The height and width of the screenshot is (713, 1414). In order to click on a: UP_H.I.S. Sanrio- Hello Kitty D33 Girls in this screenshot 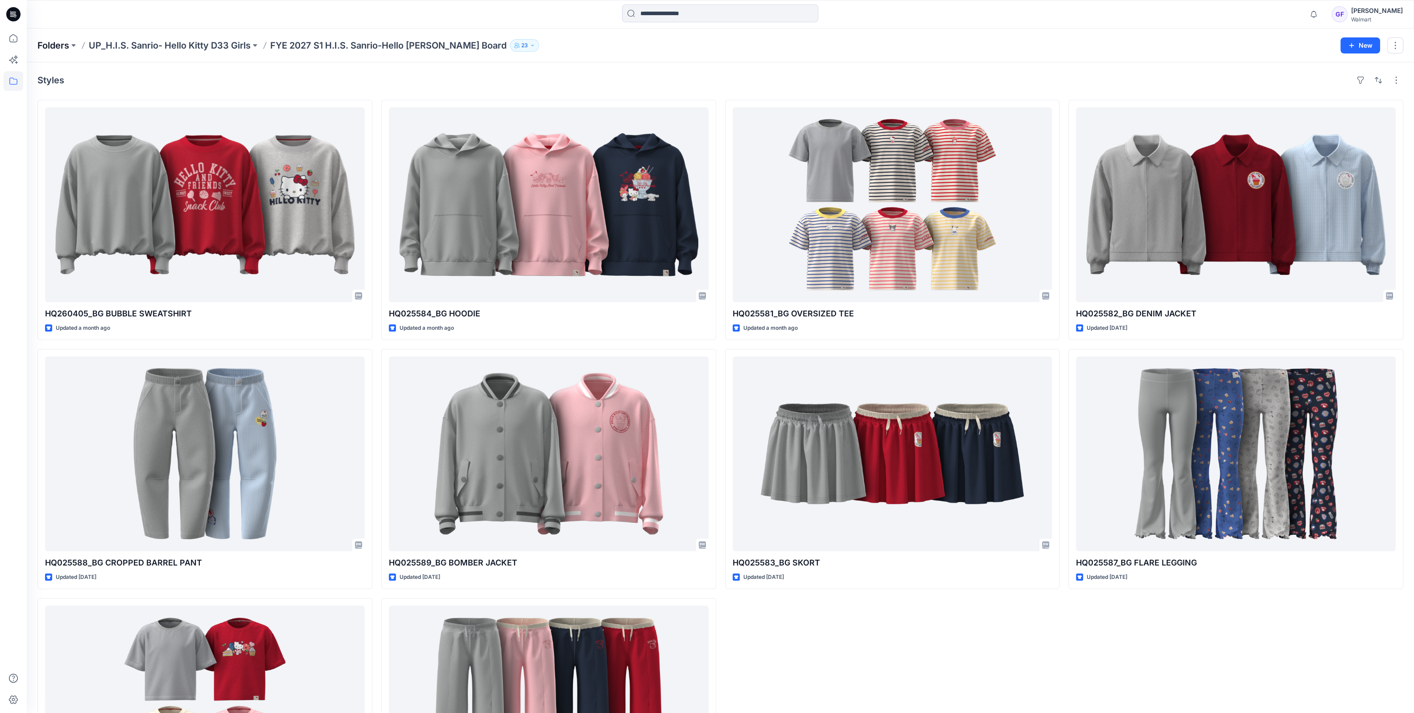, I will do `click(169, 45)`.